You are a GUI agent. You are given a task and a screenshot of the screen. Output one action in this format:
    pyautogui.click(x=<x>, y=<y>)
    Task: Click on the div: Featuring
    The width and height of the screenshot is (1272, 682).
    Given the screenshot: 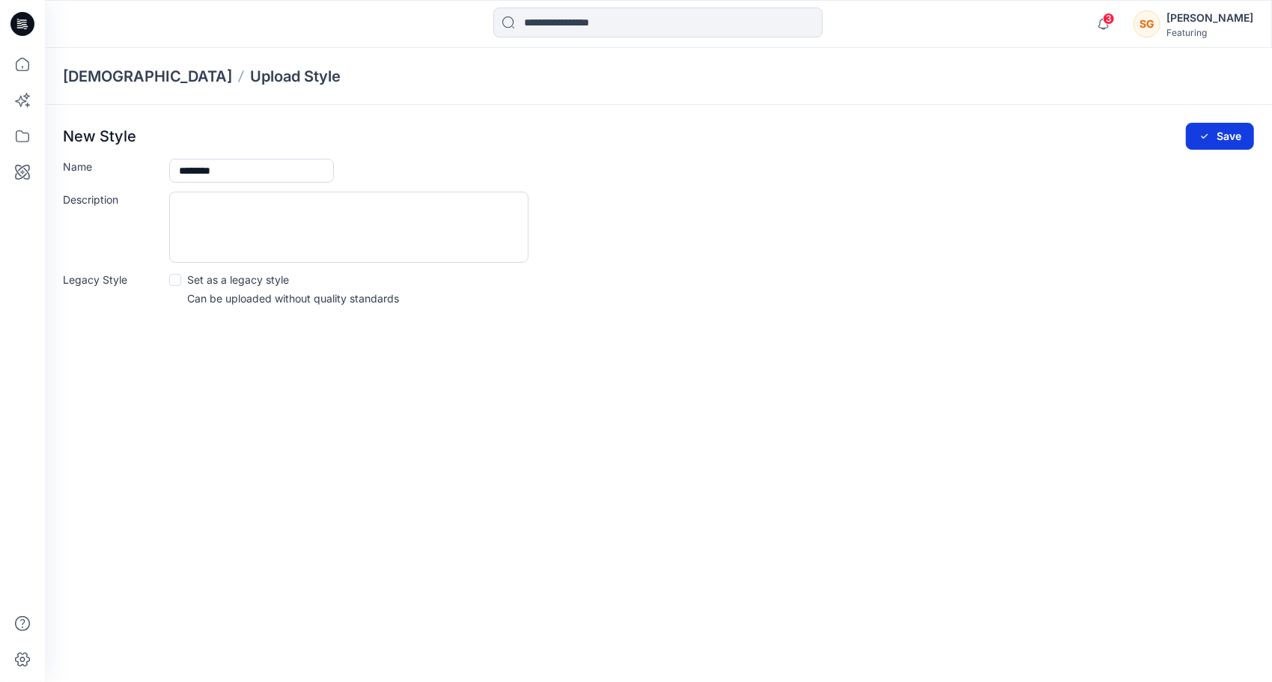 What is the action you would take?
    pyautogui.click(x=1209, y=32)
    